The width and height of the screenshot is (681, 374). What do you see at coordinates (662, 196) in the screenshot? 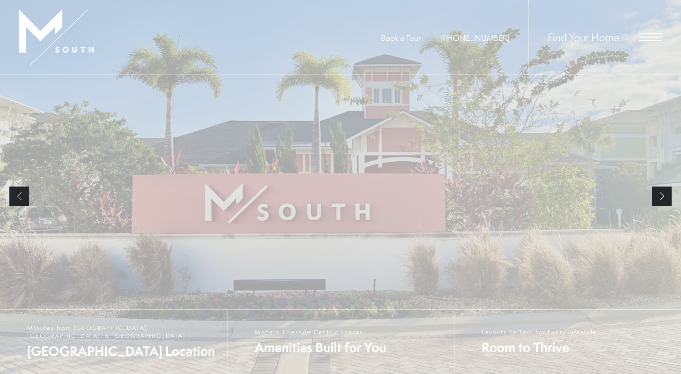
I see `a: Next` at bounding box center [662, 196].